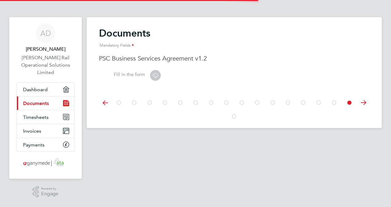 The width and height of the screenshot is (391, 207). Describe the element at coordinates (46, 33) in the screenshot. I see `span: AD` at that location.